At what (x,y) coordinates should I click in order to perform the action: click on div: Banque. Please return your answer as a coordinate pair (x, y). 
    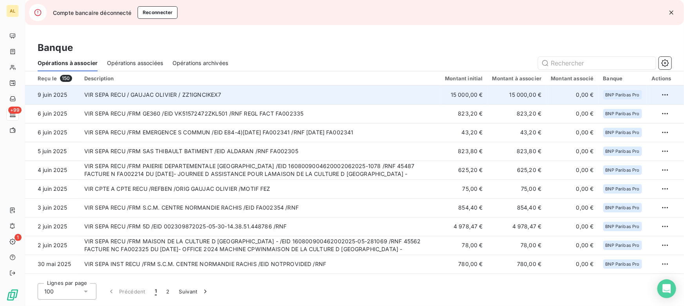
    Looking at the image, I should click on (622, 78).